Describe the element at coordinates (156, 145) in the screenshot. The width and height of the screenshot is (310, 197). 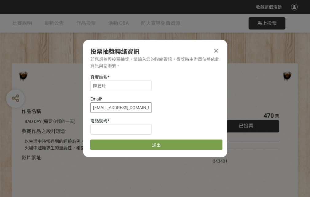
I see `button: 送出` at that location.